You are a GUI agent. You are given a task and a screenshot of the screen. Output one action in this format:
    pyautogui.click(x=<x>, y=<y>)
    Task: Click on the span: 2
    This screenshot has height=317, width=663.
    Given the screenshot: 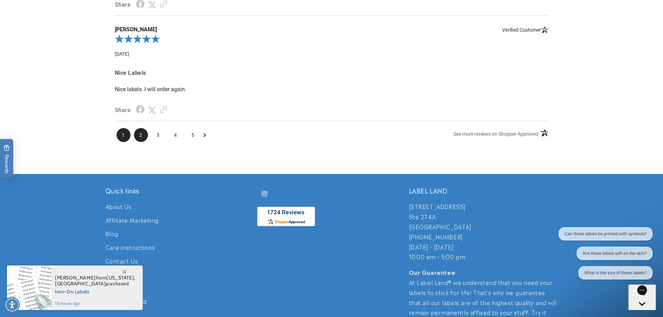 What is the action you would take?
    pyautogui.click(x=141, y=135)
    